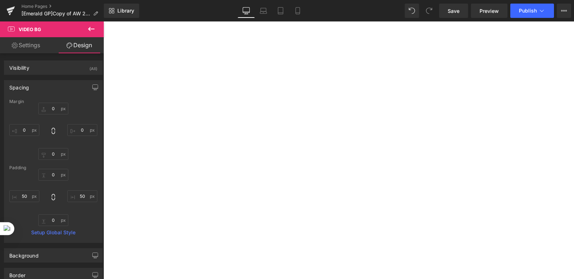  I want to click on a: Home Pages, so click(63, 6).